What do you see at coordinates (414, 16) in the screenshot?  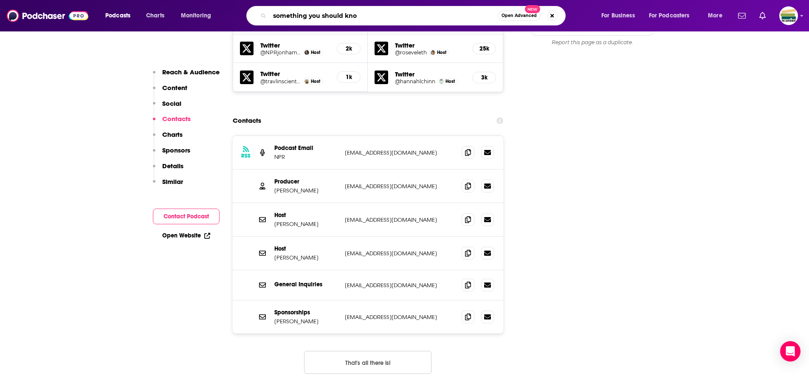 I see `div: Search podcasts, credits, & more...` at bounding box center [414, 16].